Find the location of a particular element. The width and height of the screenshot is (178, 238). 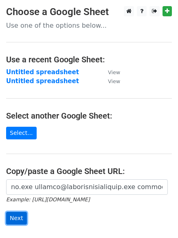

input: Next is located at coordinates (16, 218).